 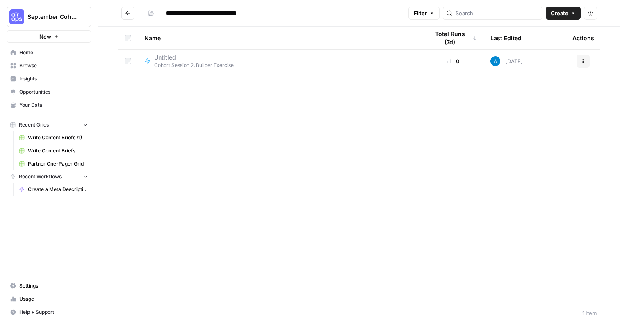 I want to click on button: Help + Support, so click(x=49, y=312).